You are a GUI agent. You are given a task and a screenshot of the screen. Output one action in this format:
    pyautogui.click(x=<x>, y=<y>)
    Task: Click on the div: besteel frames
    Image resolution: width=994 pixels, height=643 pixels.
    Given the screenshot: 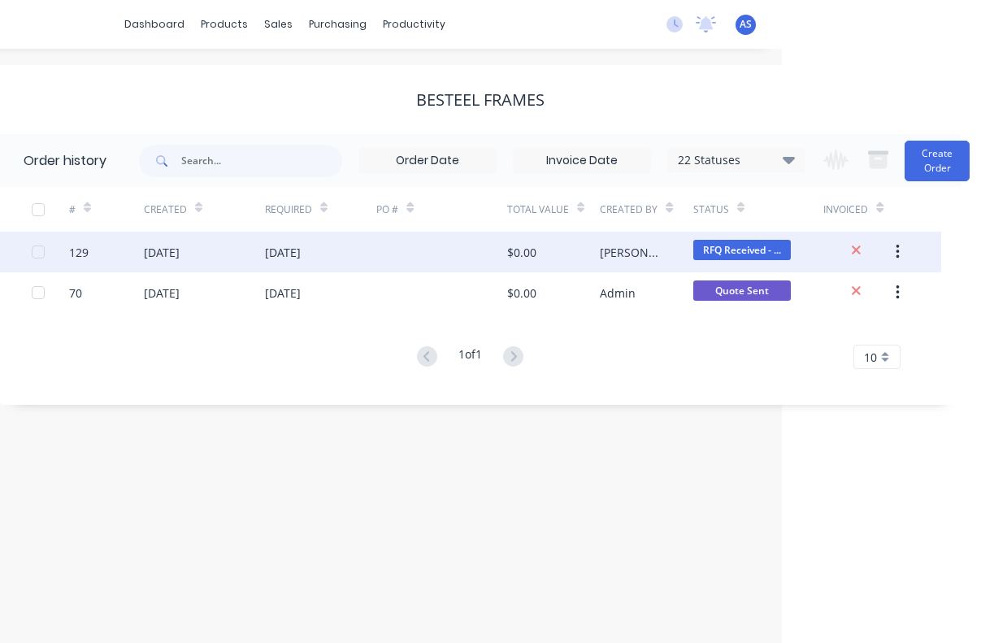 What is the action you would take?
    pyautogui.click(x=480, y=100)
    